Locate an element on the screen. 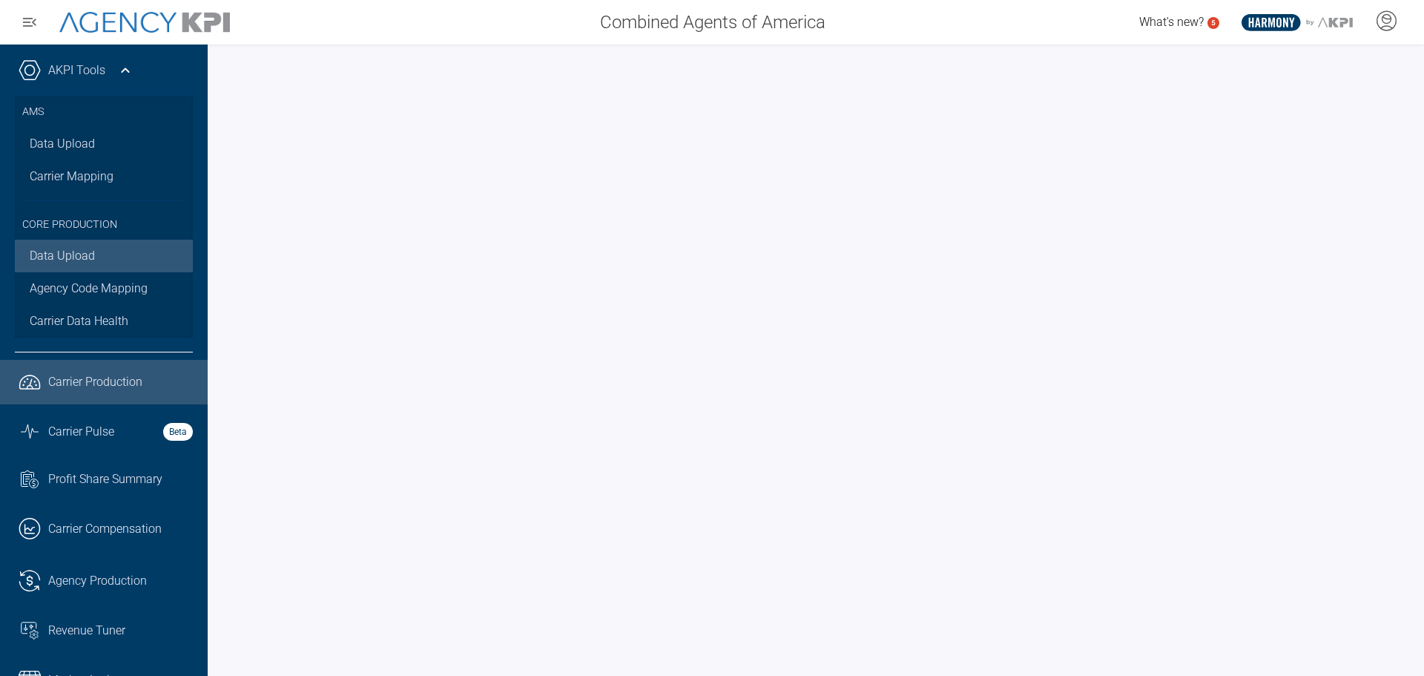 The width and height of the screenshot is (1424, 676). a: Carrier Data Health is located at coordinates (104, 321).